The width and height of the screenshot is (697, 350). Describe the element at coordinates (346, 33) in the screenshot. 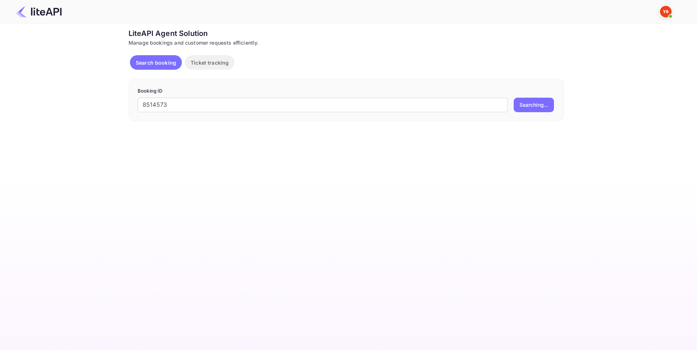

I see `div: LiteAPI Agent Solution` at that location.